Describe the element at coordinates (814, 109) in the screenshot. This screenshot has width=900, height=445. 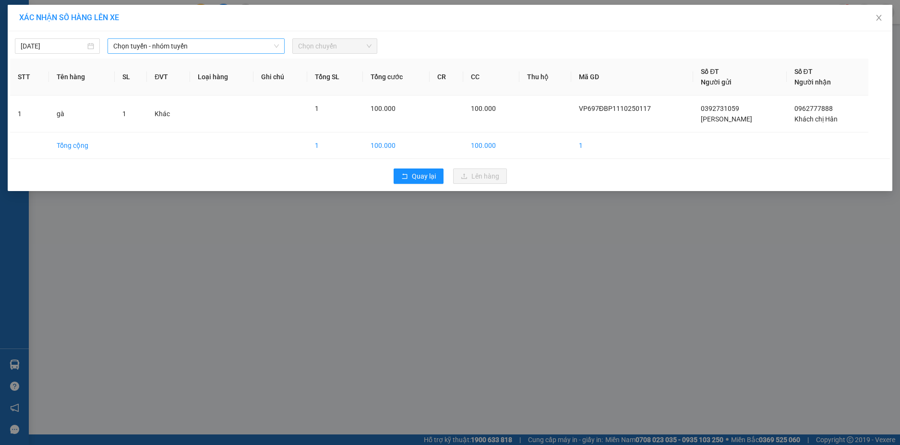
I see `span: 0962777888` at that location.